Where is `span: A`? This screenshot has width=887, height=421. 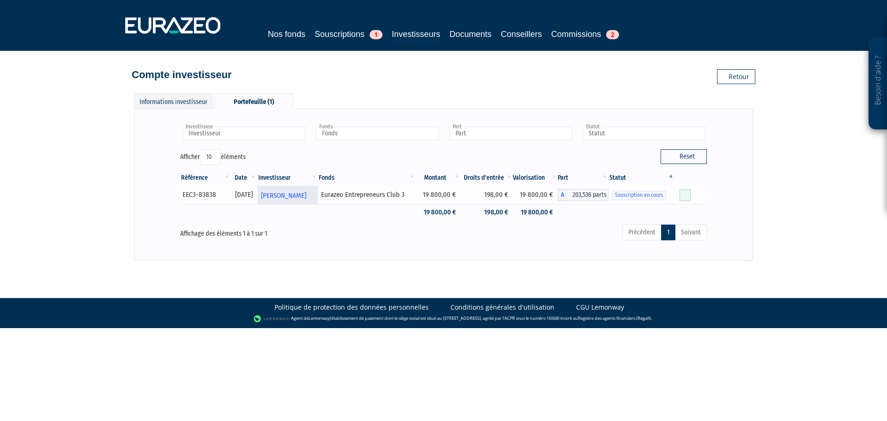 span: A is located at coordinates (562, 195).